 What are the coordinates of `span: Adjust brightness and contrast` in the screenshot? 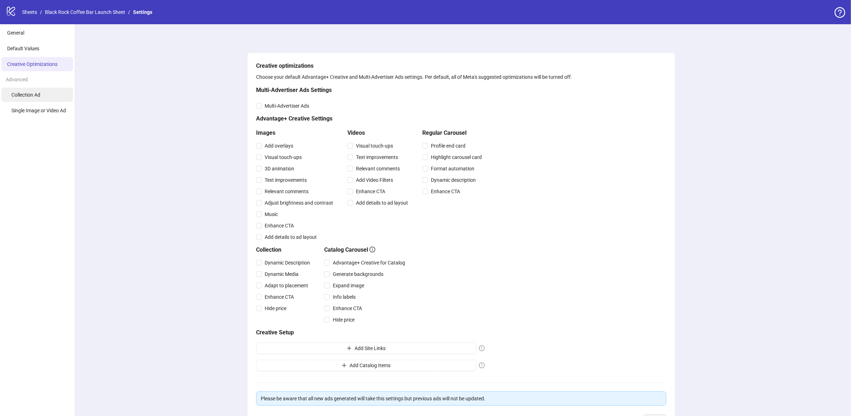 It's located at (299, 203).